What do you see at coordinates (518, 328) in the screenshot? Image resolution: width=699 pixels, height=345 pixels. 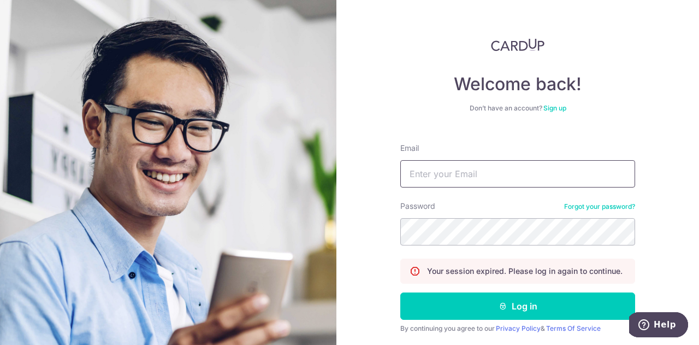 I see `div: By continuing you agree to our &` at bounding box center [518, 328].